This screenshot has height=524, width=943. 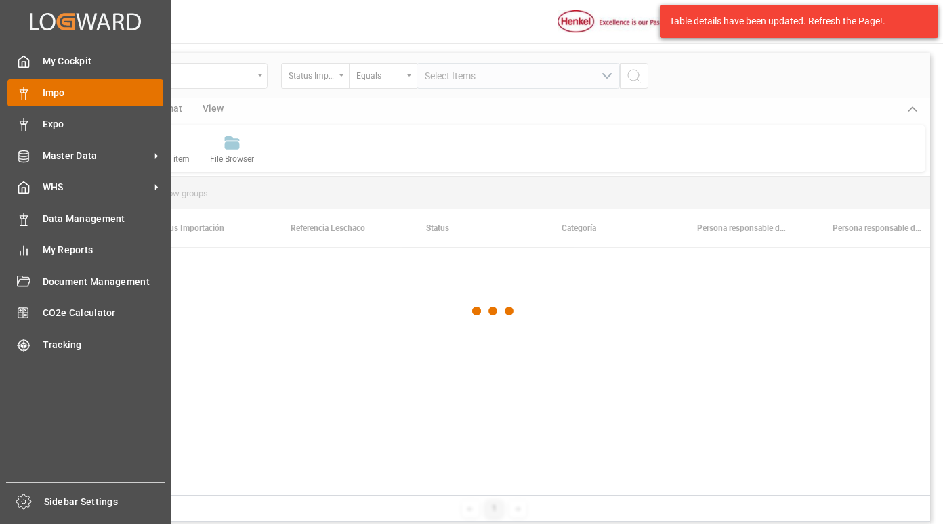 What do you see at coordinates (85, 344) in the screenshot?
I see `a: Tracking` at bounding box center [85, 344].